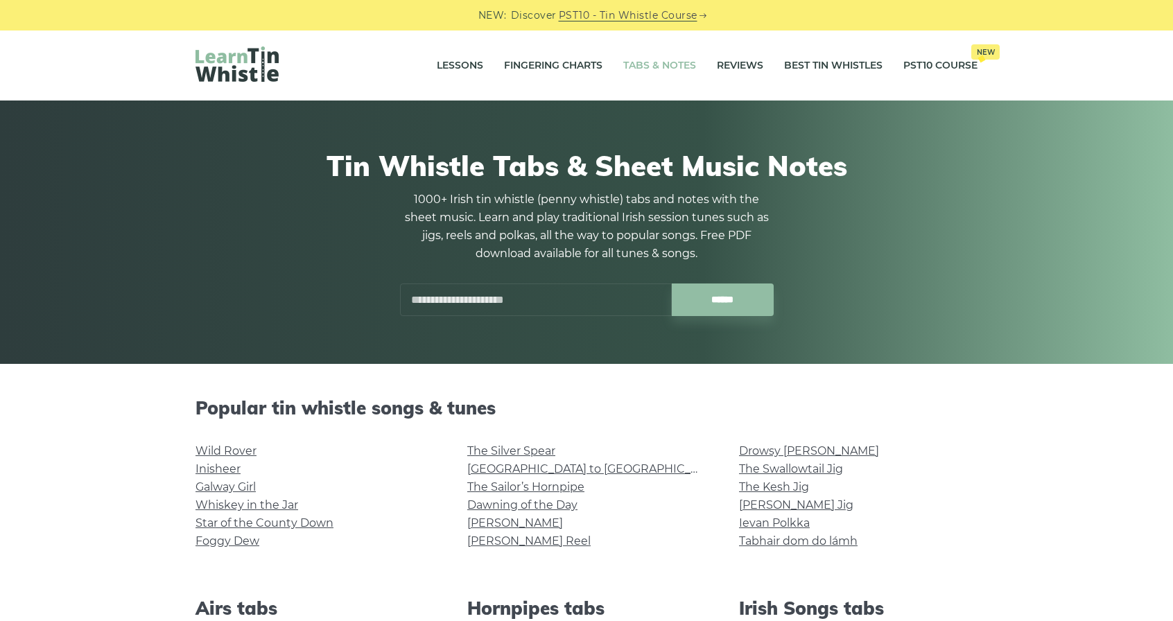  What do you see at coordinates (985, 52) in the screenshot?
I see `span: New` at bounding box center [985, 52].